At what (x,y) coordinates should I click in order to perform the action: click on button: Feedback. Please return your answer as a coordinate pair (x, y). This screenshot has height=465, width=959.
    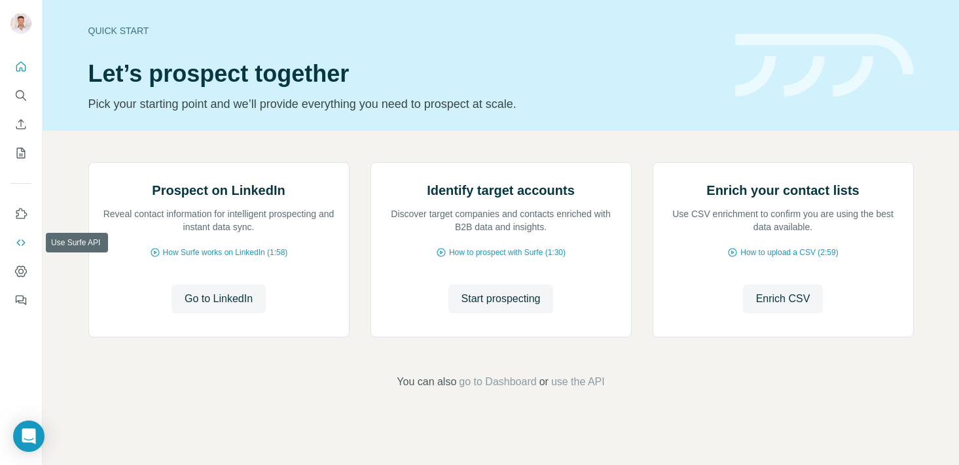
    Looking at the image, I should click on (21, 300).